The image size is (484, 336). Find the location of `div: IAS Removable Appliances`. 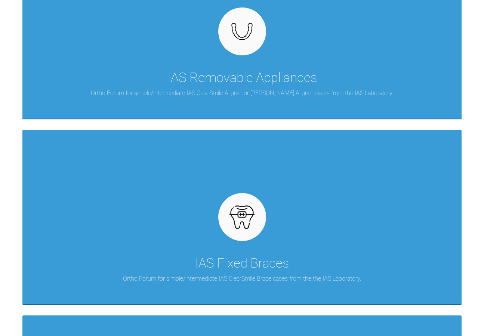

div: IAS Removable Appliances is located at coordinates (242, 78).